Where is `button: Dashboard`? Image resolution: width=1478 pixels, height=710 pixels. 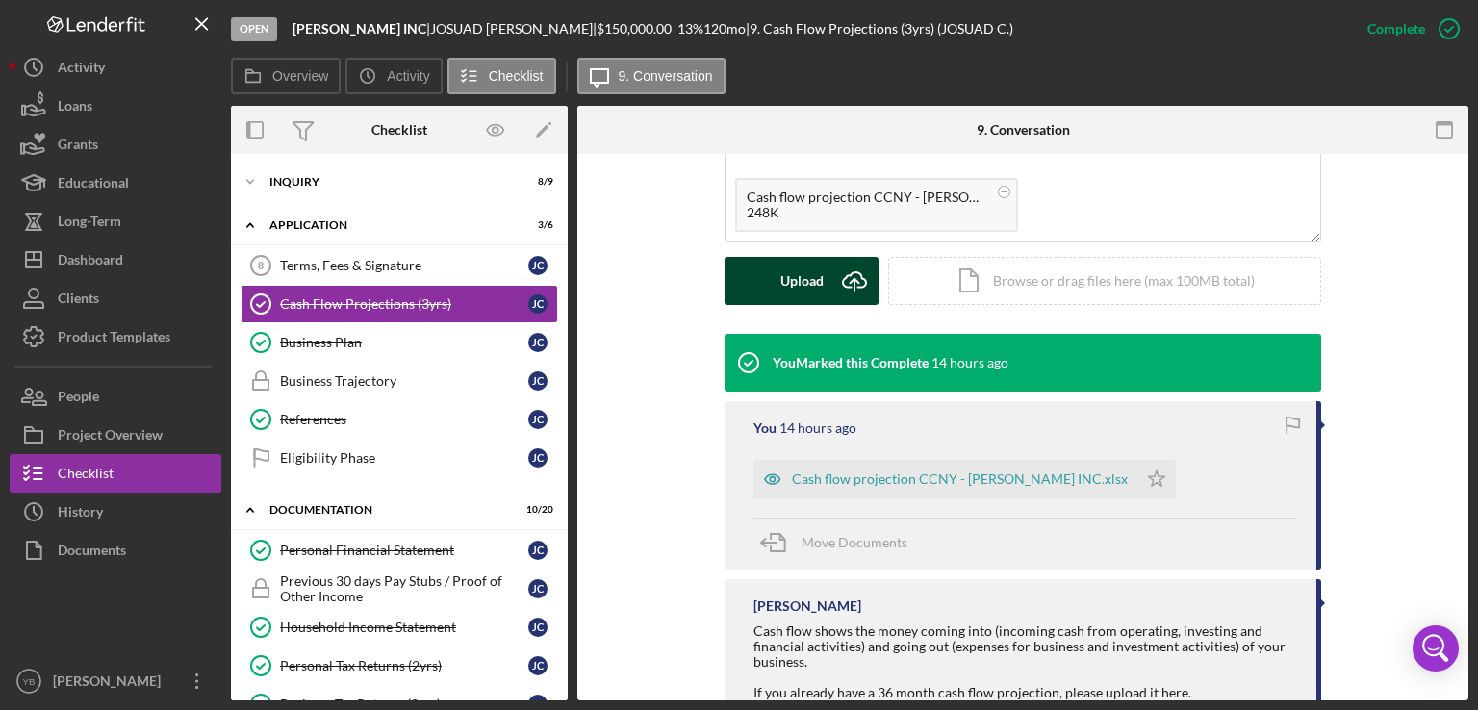
button: Dashboard is located at coordinates (115, 260).